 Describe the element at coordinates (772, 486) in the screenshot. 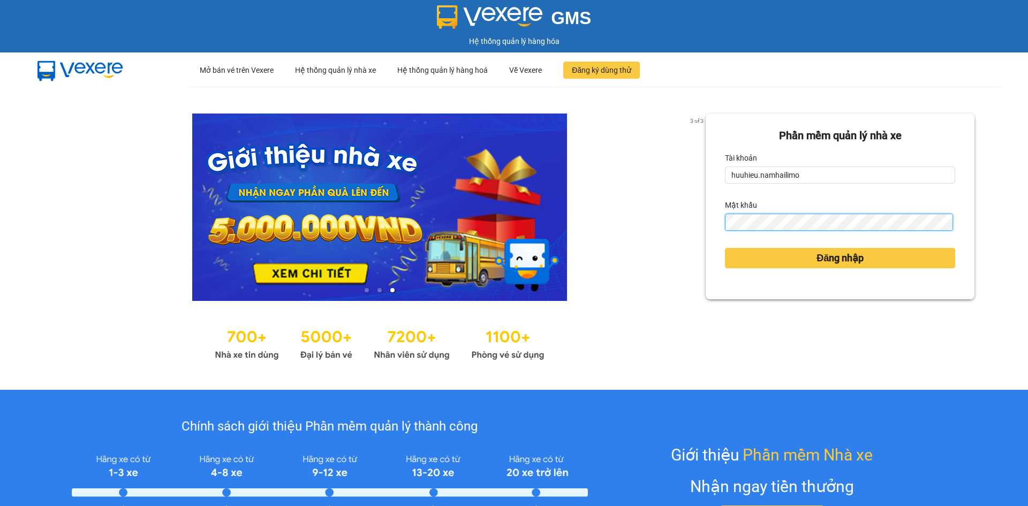

I see `div: Nhận ngay tiền thưởng` at that location.